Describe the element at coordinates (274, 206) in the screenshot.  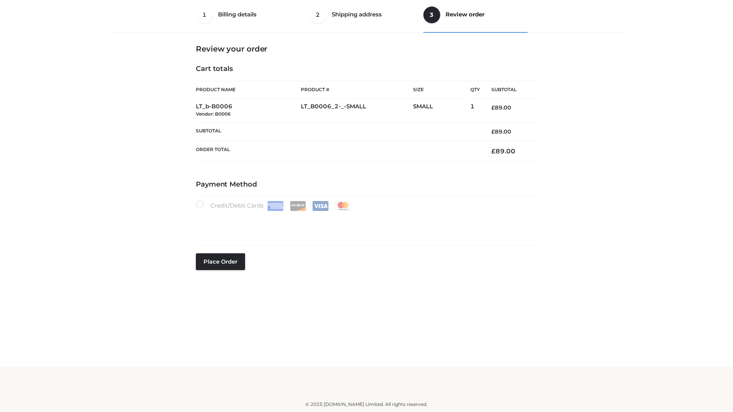
I see `label: Credit/Debit Cards` at that location.